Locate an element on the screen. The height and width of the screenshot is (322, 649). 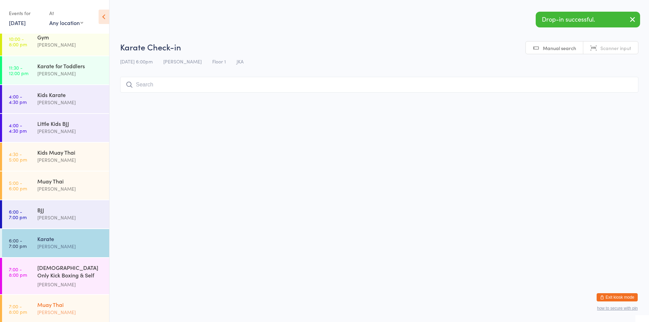
div: BJJ is located at coordinates (70, 210).